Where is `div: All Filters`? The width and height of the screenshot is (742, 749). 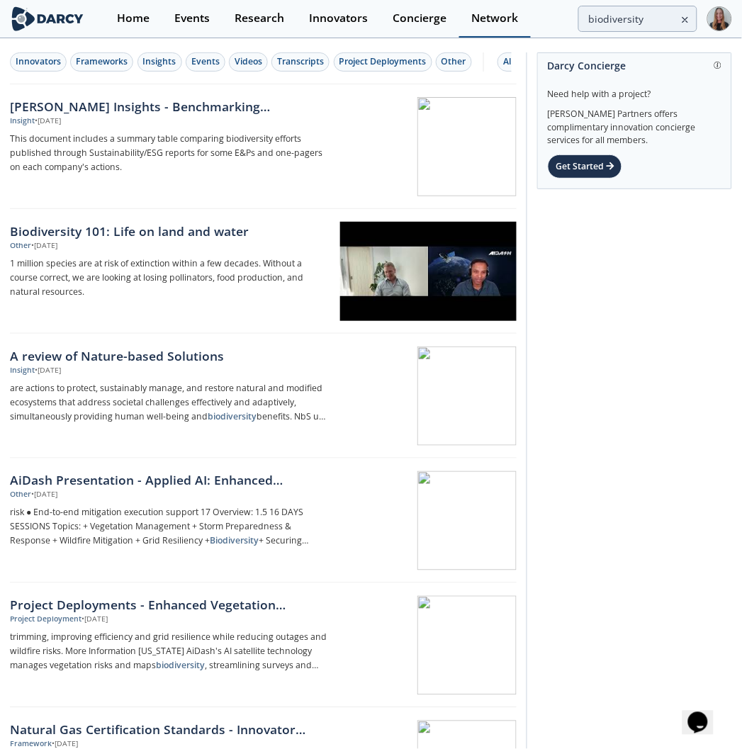
div: All Filters is located at coordinates (521, 62).